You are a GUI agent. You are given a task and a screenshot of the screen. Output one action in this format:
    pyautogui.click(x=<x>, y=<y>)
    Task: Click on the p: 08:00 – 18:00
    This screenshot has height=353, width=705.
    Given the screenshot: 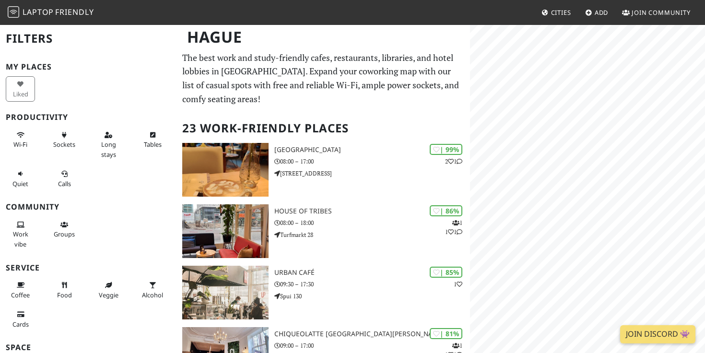 What is the action you would take?
    pyautogui.click(x=372, y=222)
    